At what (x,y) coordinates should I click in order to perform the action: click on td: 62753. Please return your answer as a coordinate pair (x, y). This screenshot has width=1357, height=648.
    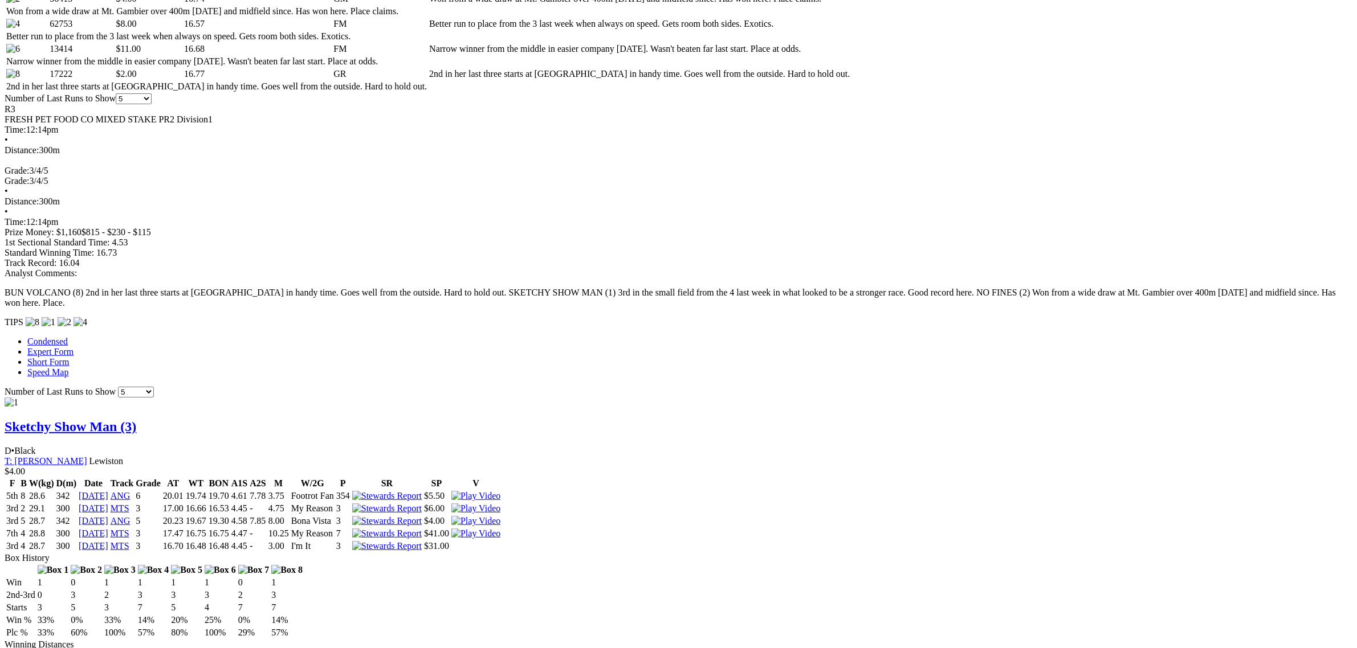
    Looking at the image, I should click on (81, 24).